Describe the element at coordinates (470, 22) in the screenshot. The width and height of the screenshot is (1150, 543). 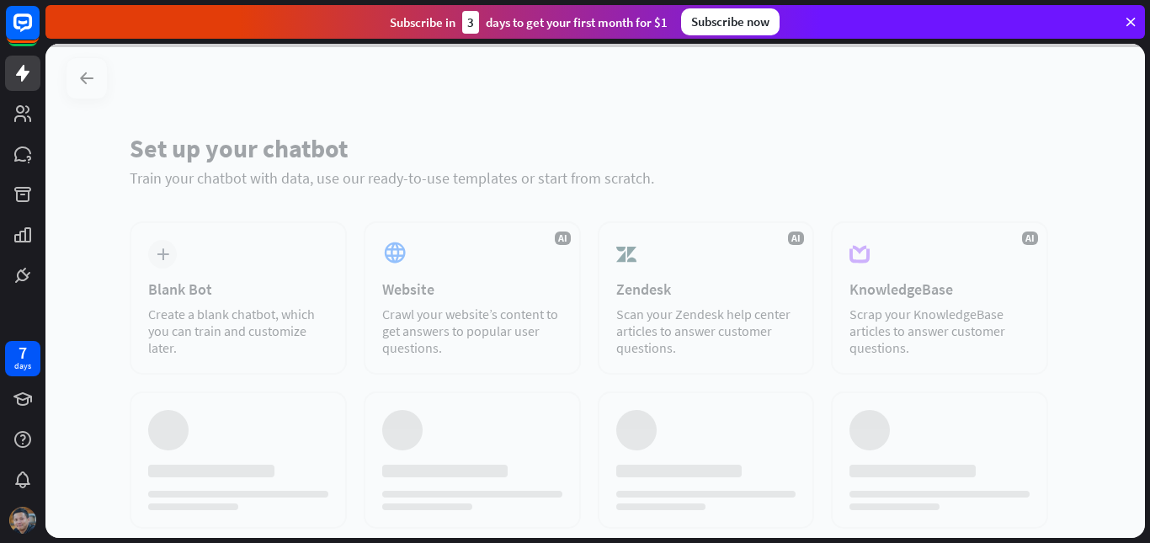
I see `div: 3` at that location.